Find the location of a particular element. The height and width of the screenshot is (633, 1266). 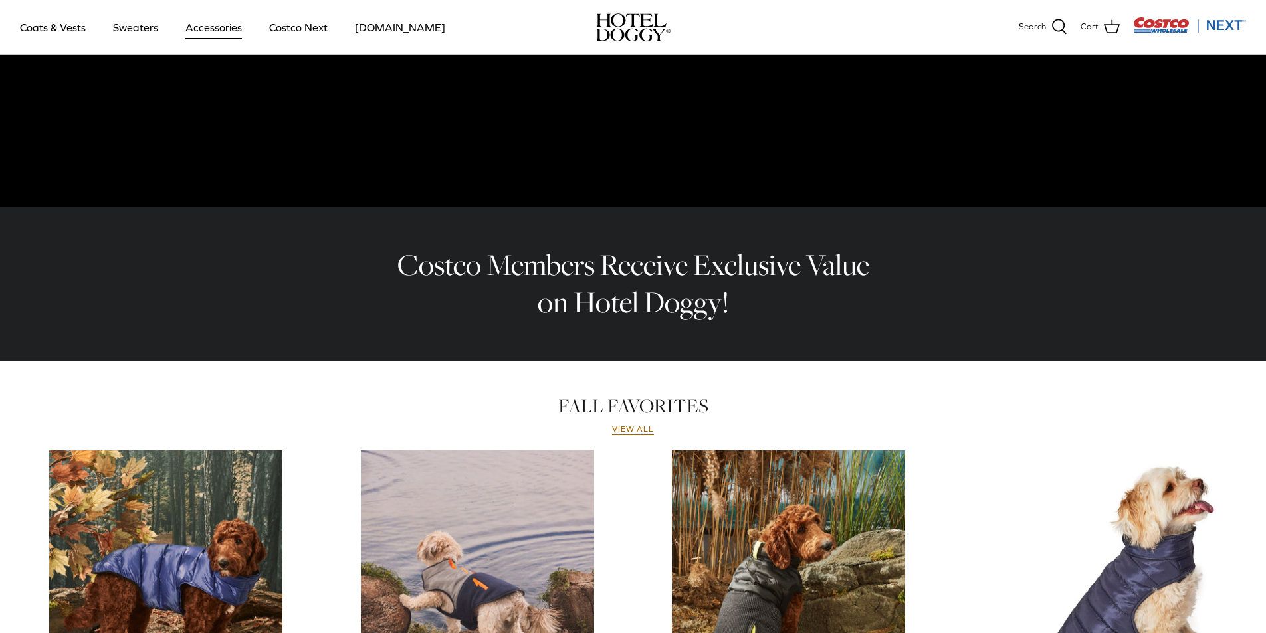

span: Search is located at coordinates (1032, 27).